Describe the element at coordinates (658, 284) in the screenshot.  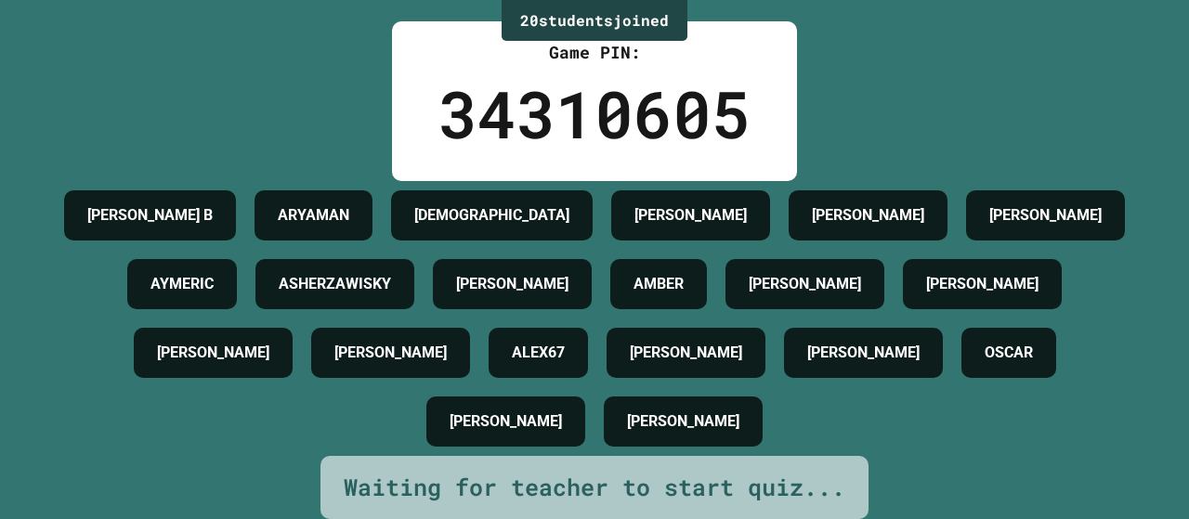
I see `h4: AMBER` at that location.